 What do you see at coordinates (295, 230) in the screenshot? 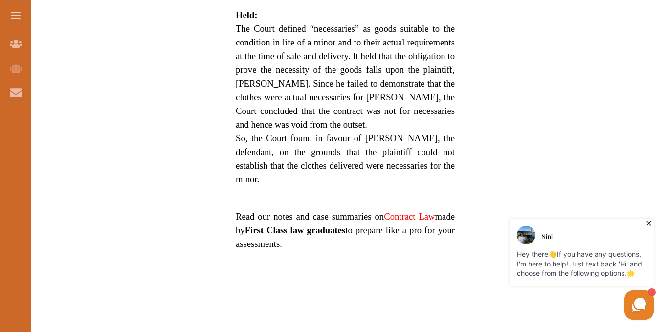
I see `strong: First Class law graduates` at bounding box center [295, 230].